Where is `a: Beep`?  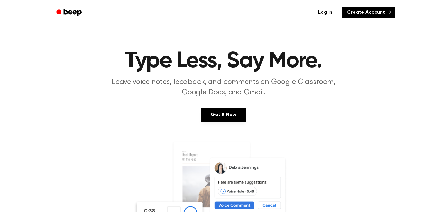 a: Beep is located at coordinates (70, 12).